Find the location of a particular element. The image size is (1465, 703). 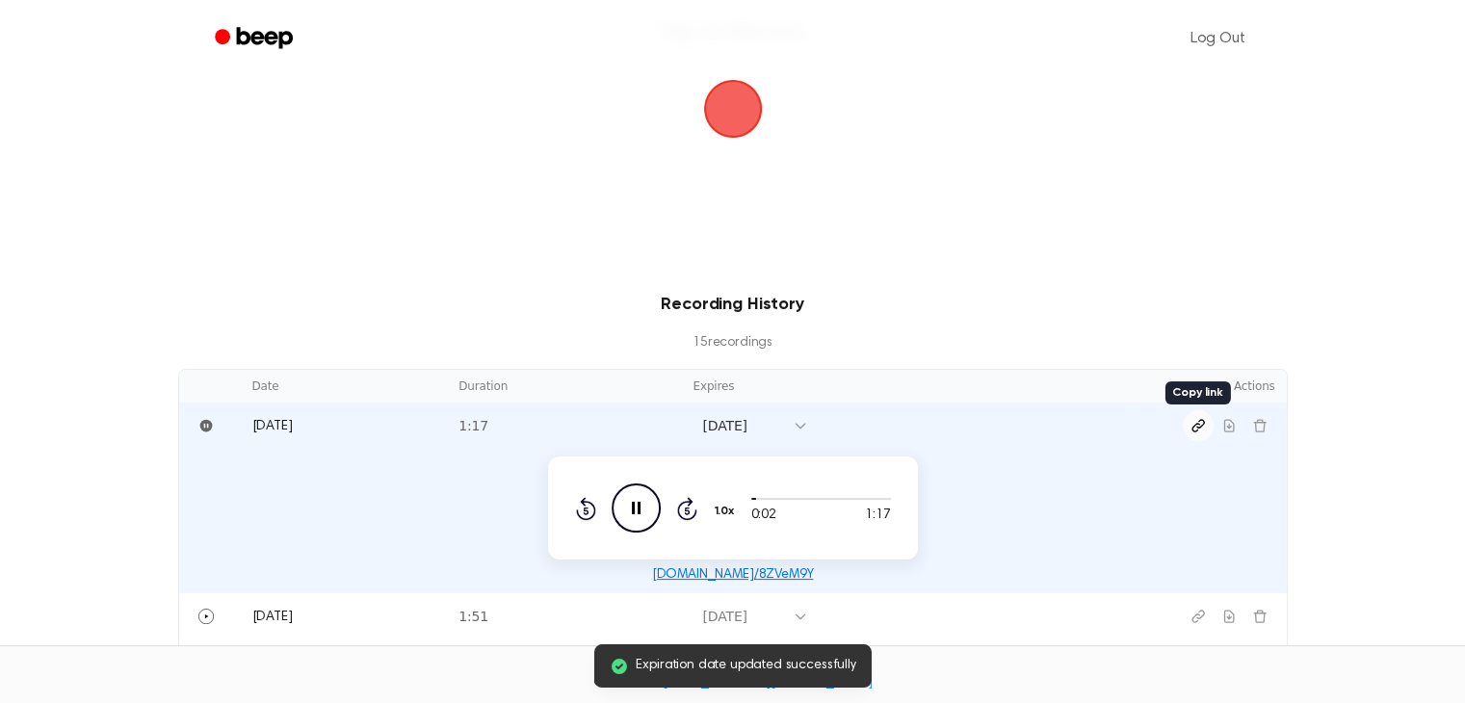

span: Expiration date updated successfully is located at coordinates (745, 665).